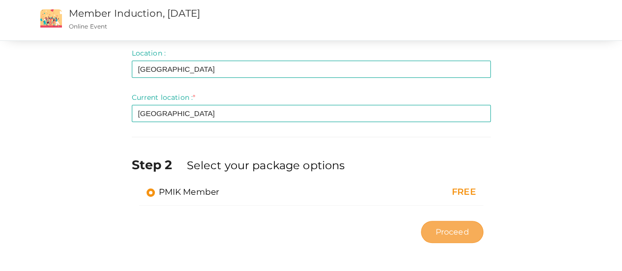  Describe the element at coordinates (158, 165) in the screenshot. I see `label: Step 2` at that location.